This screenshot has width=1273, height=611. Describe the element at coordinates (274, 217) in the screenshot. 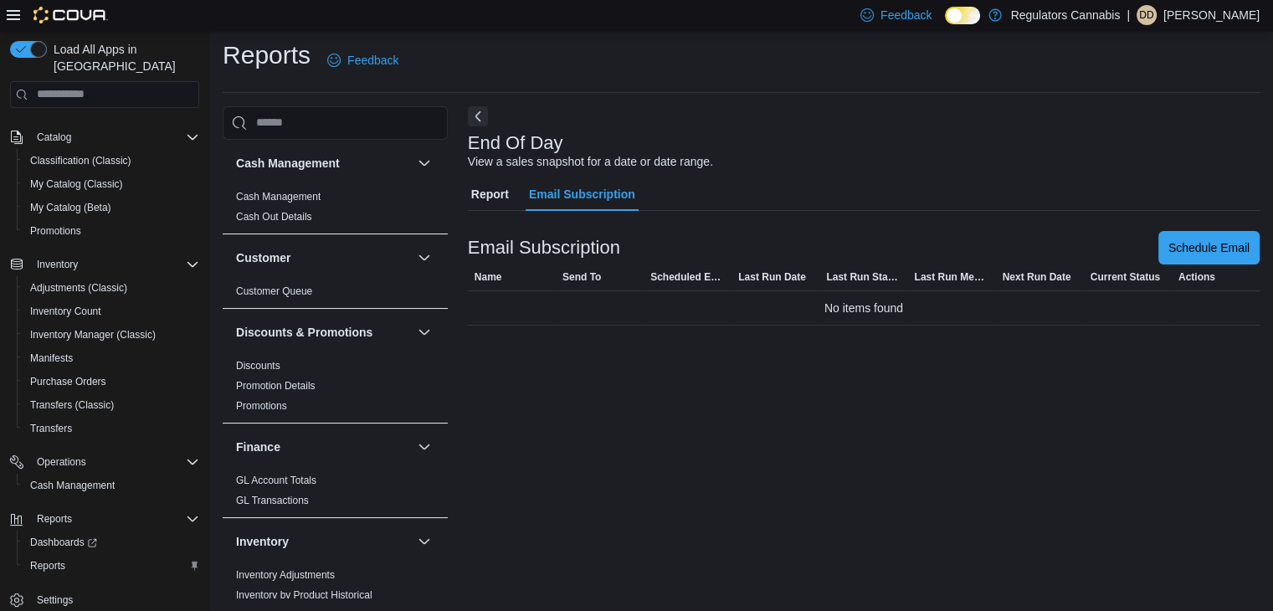

I see `span: Cash Out Details` at that location.